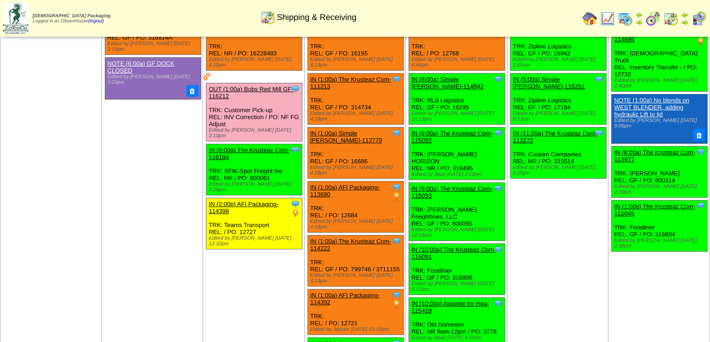 This screenshot has height=342, width=710. I want to click on div: TRK: REL: GF / PO: 799746 / 3711155, so click(355, 261).